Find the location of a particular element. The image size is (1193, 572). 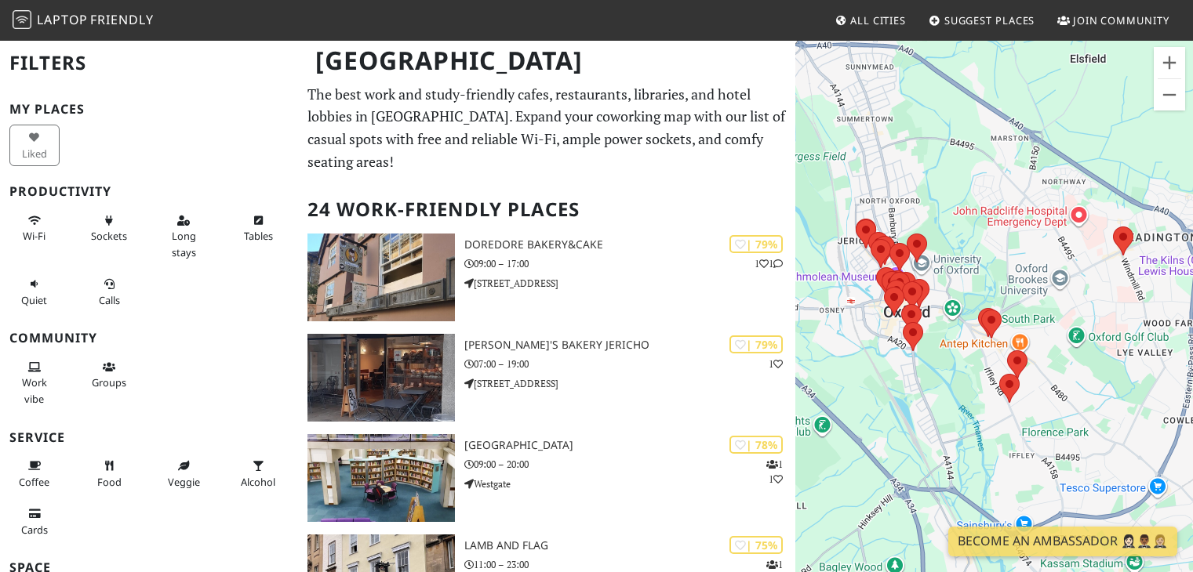

button: Alcohol is located at coordinates (258, 474).